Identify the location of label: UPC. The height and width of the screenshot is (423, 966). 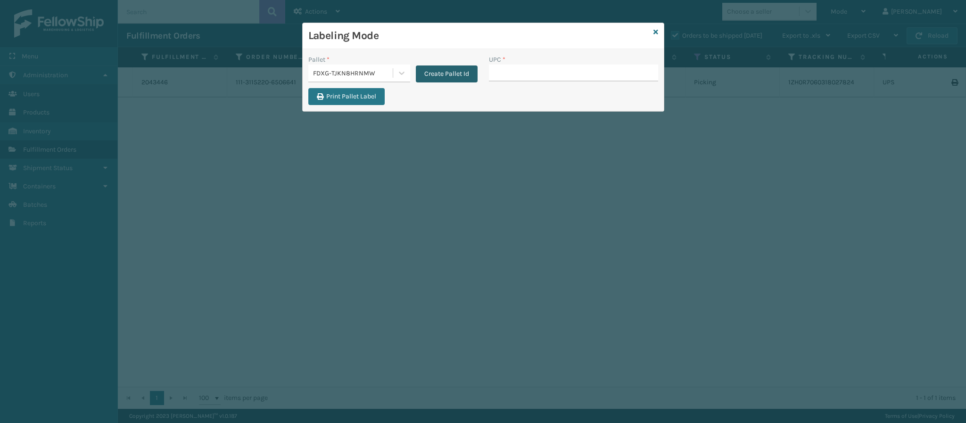
(497, 59).